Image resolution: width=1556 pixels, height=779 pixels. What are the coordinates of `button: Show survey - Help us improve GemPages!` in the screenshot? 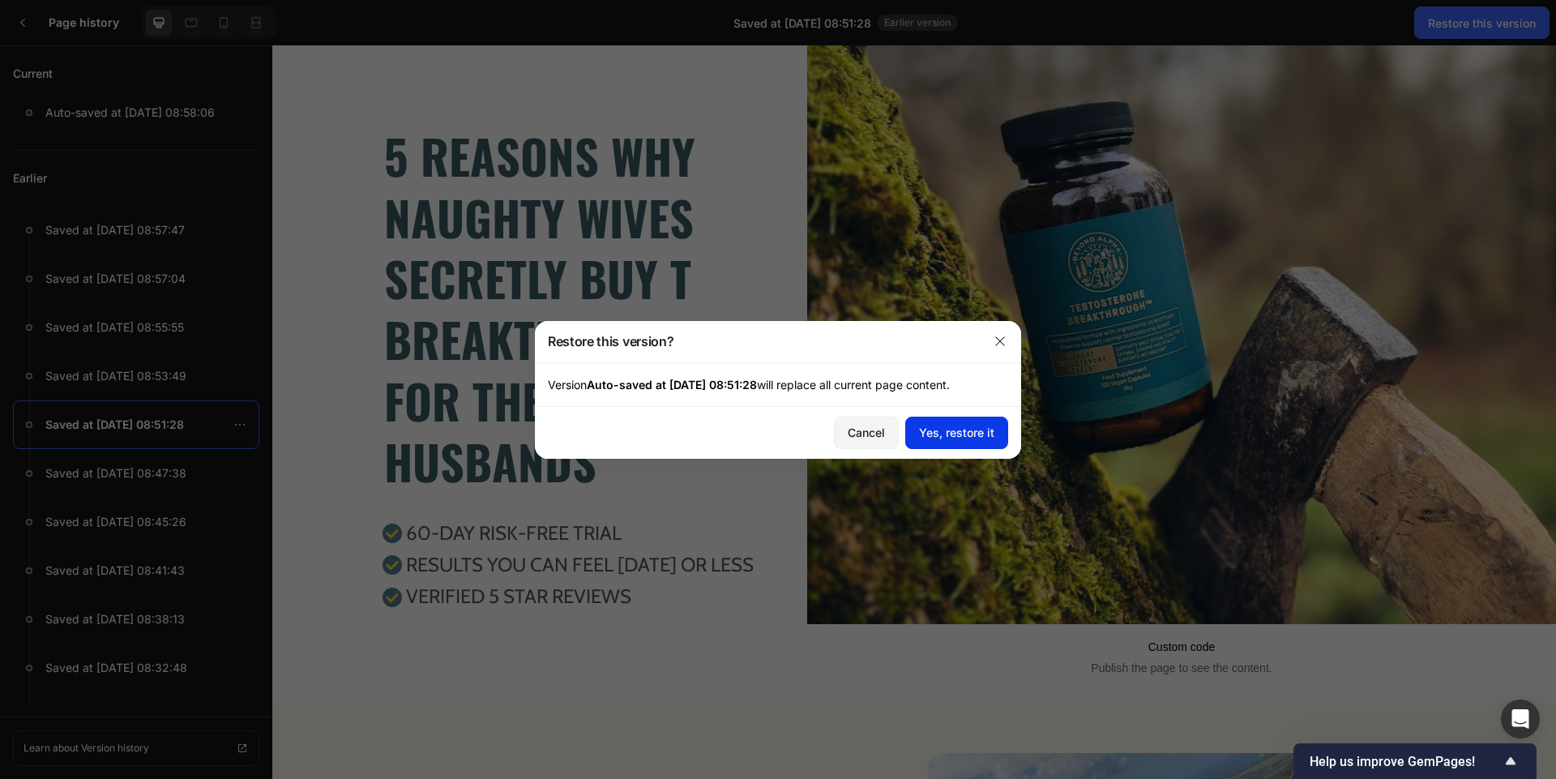 It's located at (1415, 761).